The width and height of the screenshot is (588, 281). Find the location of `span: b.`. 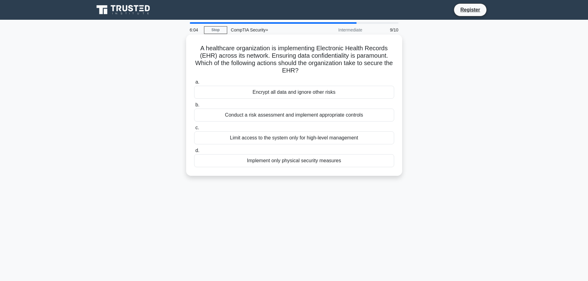

span: b. is located at coordinates (197, 105).